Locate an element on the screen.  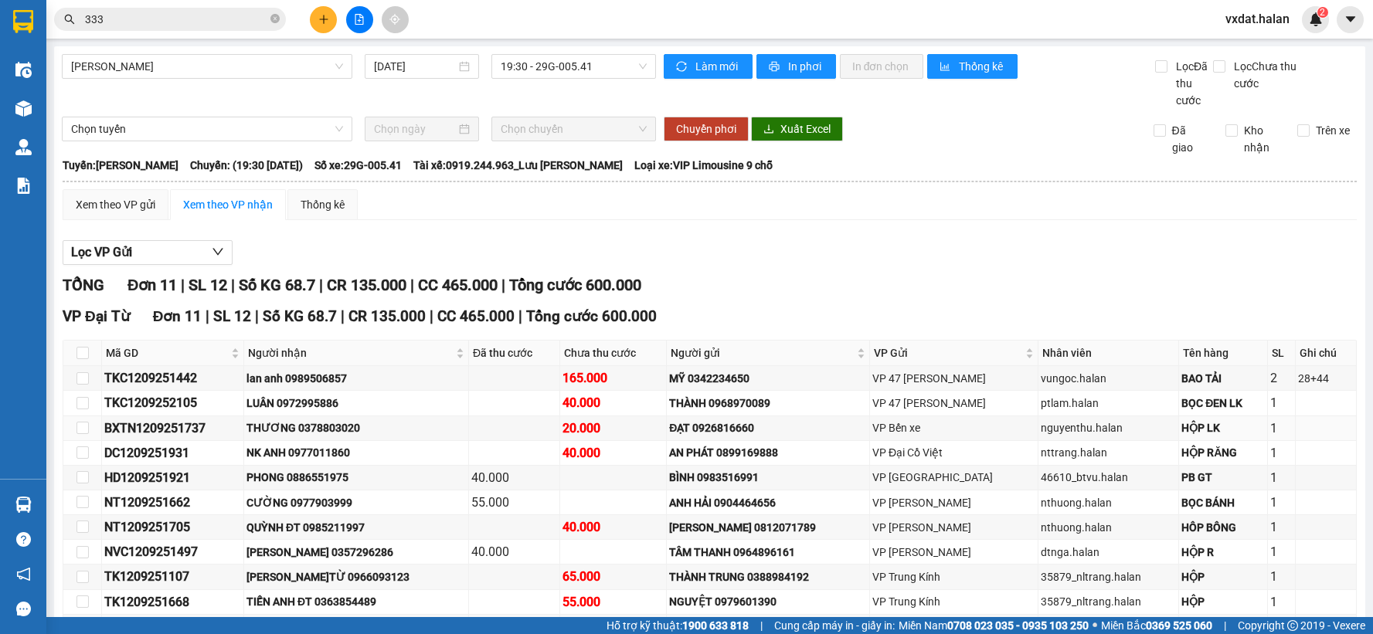
span: bar-chart is located at coordinates (945, 67).